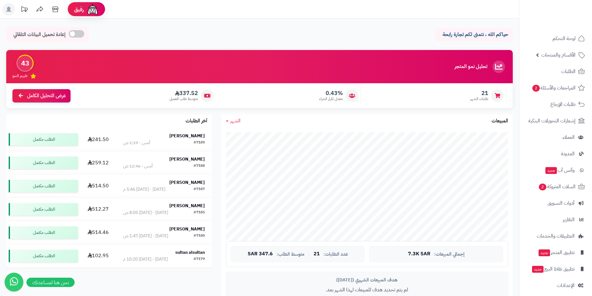 The height and width of the screenshot is (296, 592). Describe the element at coordinates (556, 203) in the screenshot. I see `a: أدوات التسويق` at that location.